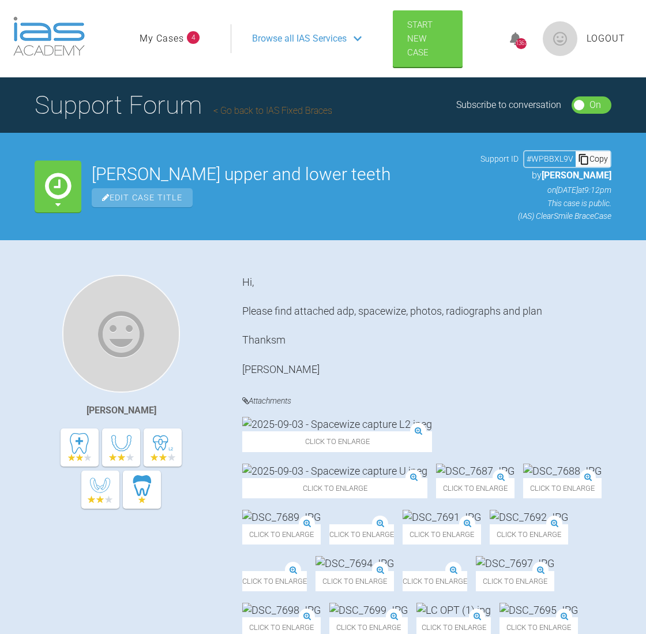 This screenshot has height=634, width=646. What do you see at coordinates (142, 197) in the screenshot?
I see `span: Edit Case Title` at bounding box center [142, 197].